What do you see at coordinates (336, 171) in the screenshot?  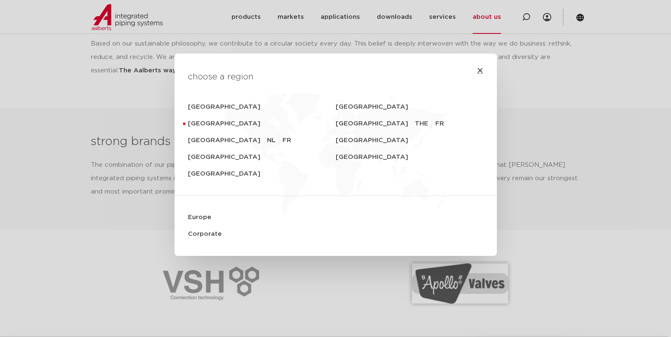 I see `nav: Menu` at bounding box center [336, 171].